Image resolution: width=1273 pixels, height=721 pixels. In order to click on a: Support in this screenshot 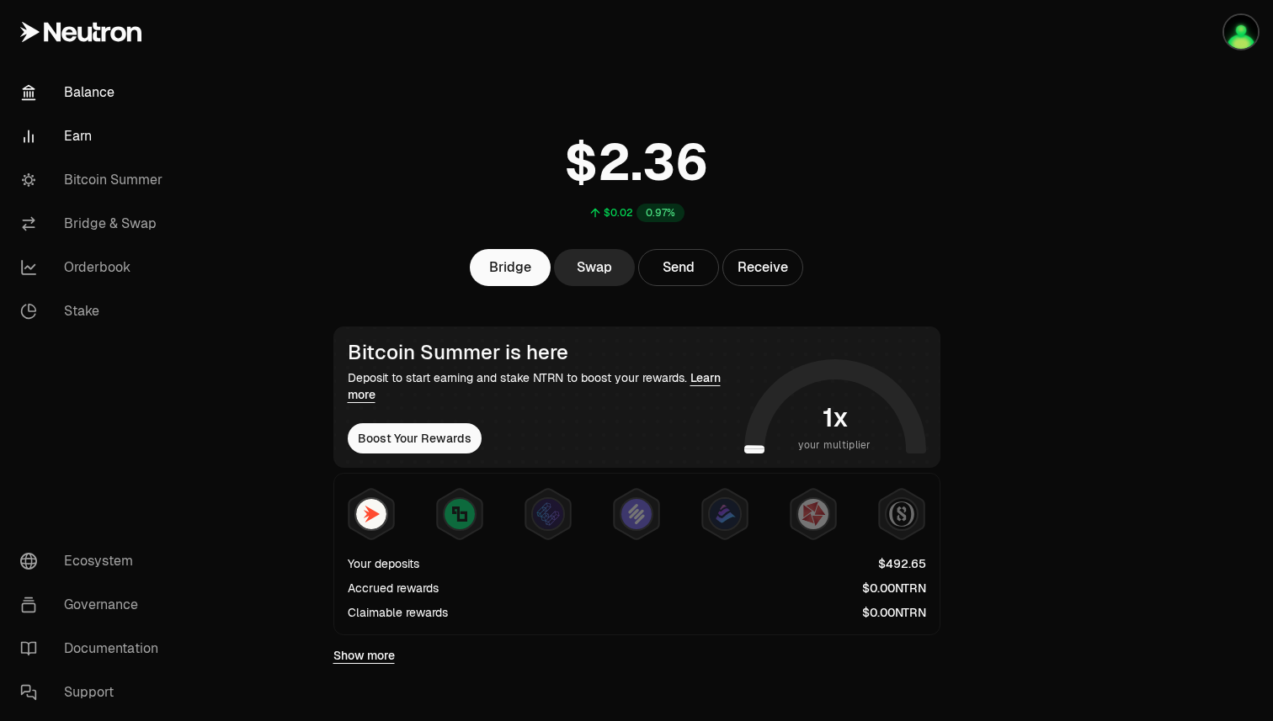, I will do `click(94, 693)`.